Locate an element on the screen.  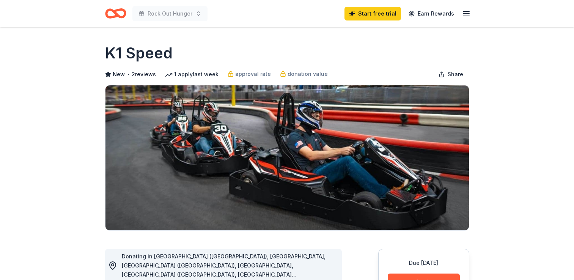
div: 1 apply last week is located at coordinates (192, 74).